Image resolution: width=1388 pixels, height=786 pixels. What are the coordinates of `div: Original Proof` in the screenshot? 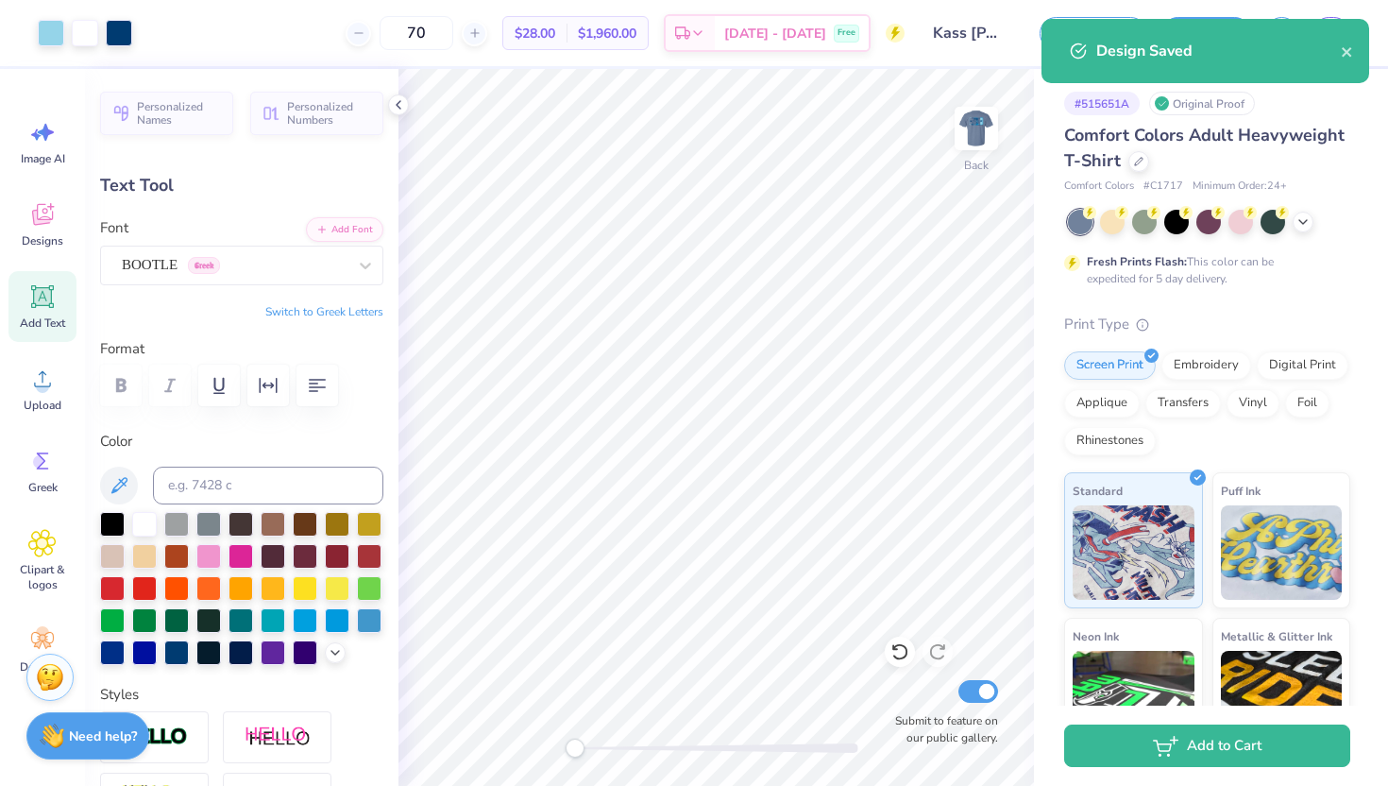 It's located at (1202, 103).